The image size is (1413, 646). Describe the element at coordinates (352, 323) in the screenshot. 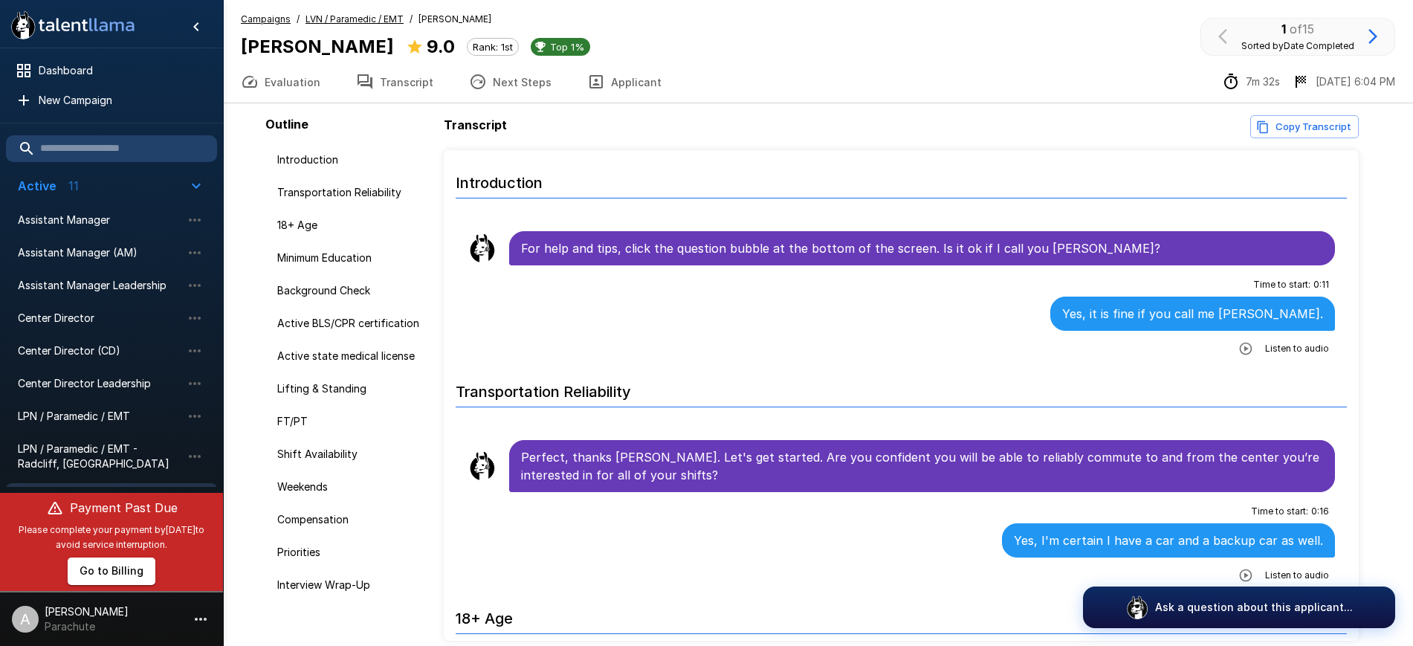

I see `div: Active BLS/CPR certification` at that location.